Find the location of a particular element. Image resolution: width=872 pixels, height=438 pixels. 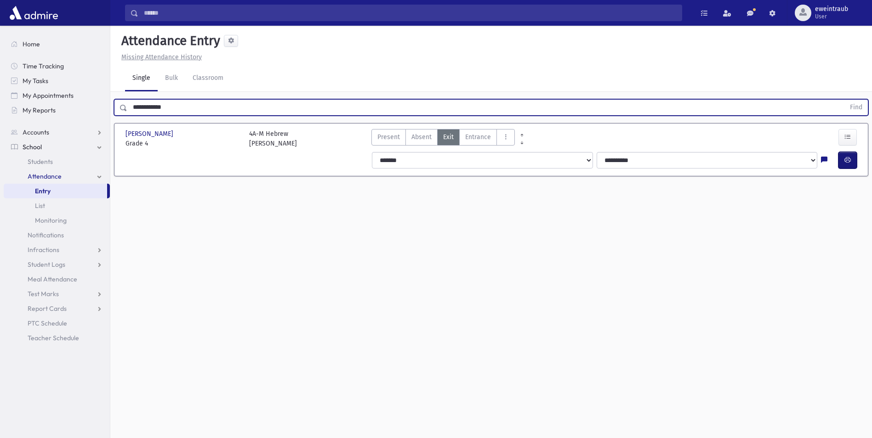

span: List is located at coordinates (40, 206).